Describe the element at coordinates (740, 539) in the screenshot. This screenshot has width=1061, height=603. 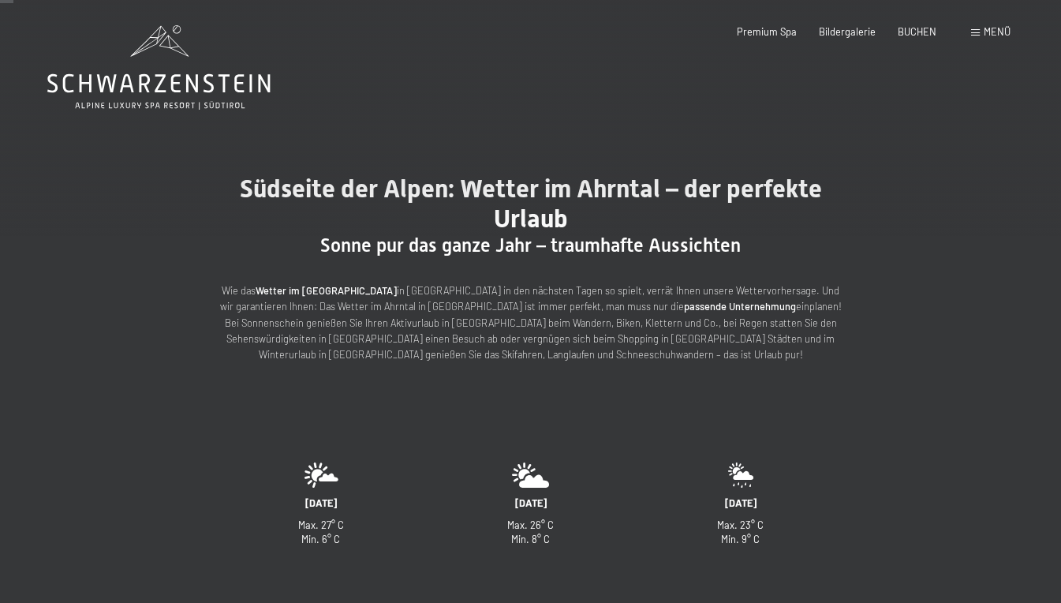
I see `span: Min. 9° C` at that location.